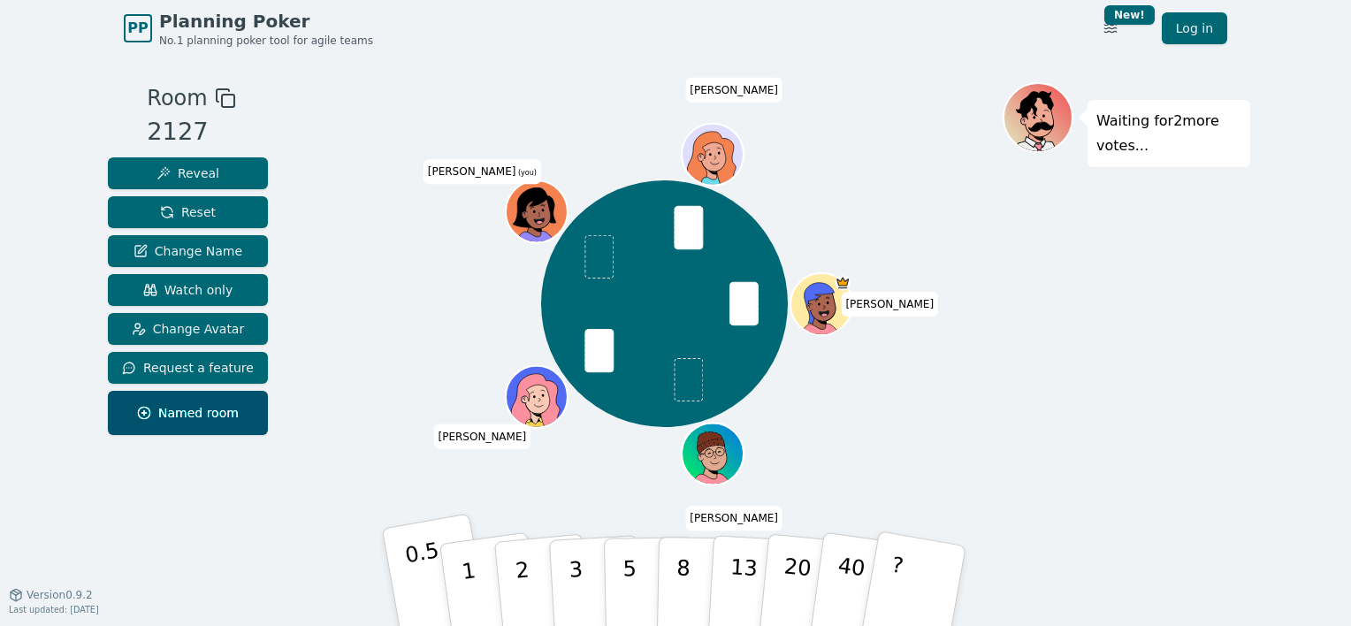 The width and height of the screenshot is (1351, 626). Describe the element at coordinates (1129, 15) in the screenshot. I see `div: New!` at that location.